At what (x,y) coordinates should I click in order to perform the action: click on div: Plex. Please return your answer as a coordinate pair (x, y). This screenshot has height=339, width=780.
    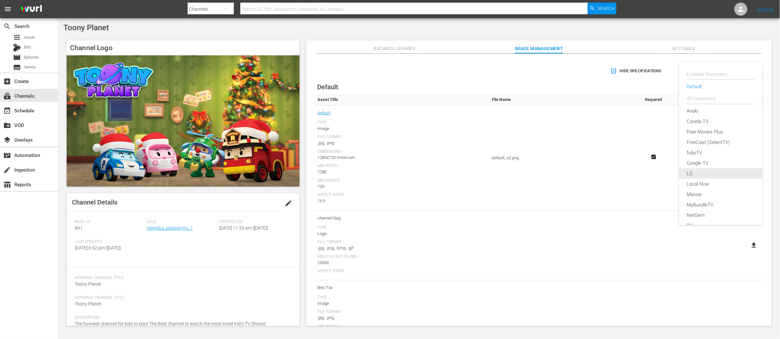
    Looking at the image, I should click on (721, 225).